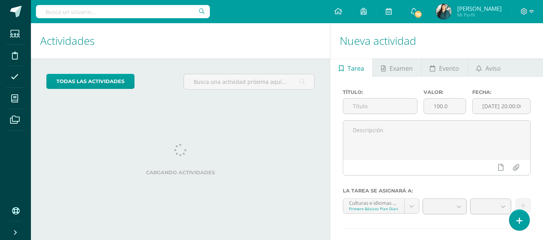  What do you see at coordinates (449, 68) in the screenshot?
I see `span: Evento` at bounding box center [449, 68].